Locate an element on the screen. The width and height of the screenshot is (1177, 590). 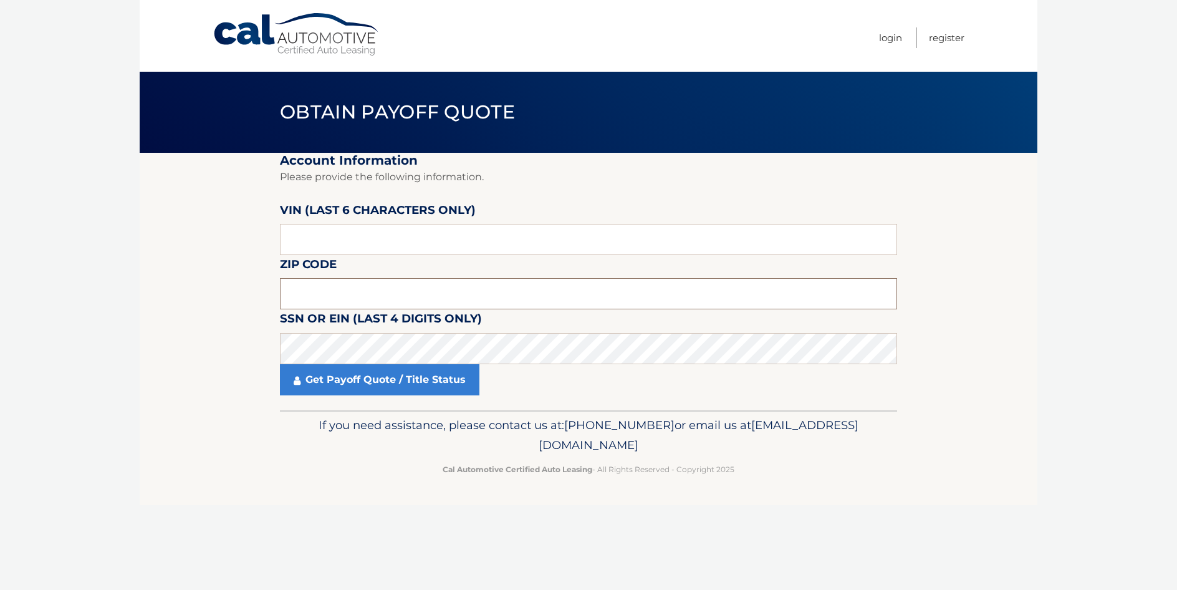
a: Cal Automotive is located at coordinates (297, 34).